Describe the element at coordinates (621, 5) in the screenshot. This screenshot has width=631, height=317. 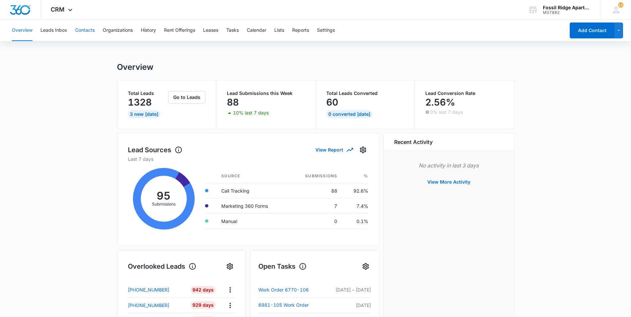
I see `span: 15` at that location.